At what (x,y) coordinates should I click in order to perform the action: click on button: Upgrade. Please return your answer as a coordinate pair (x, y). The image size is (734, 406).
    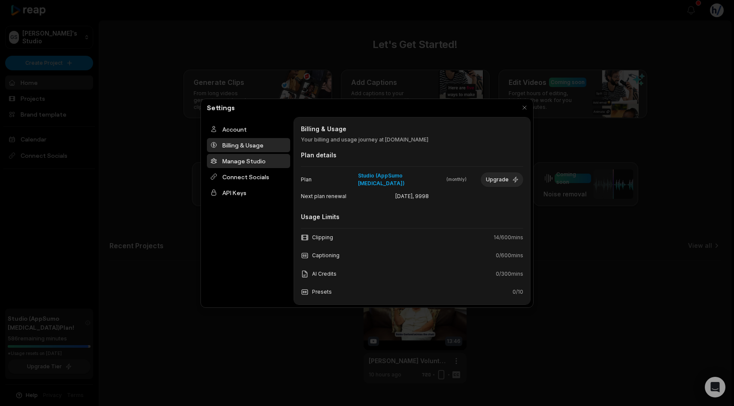
    Looking at the image, I should click on (502, 180).